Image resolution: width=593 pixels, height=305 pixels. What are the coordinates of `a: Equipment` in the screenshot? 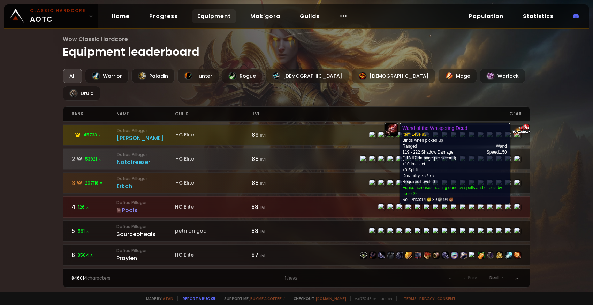 It's located at (214, 16).